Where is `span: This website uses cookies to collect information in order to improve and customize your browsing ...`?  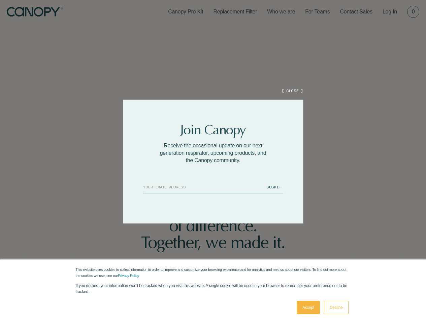 span: This website uses cookies to collect information in order to improve and customize your browsing ... is located at coordinates (211, 273).